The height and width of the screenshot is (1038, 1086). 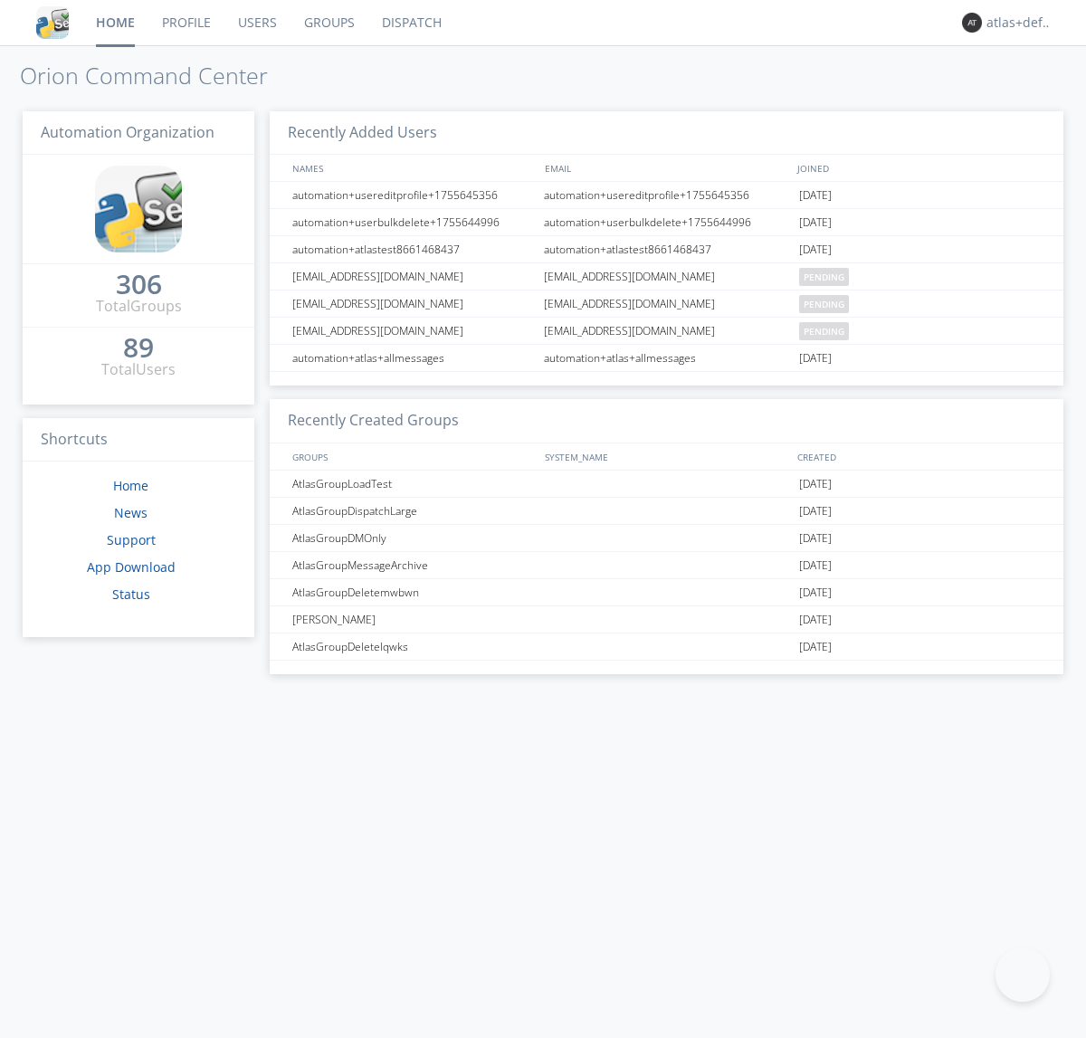 I want to click on div: AtlasGroupDispatchLarge, so click(x=413, y=510).